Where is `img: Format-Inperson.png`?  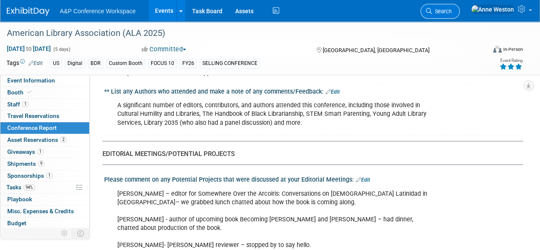
img: Format-Inperson.png is located at coordinates (497, 49).